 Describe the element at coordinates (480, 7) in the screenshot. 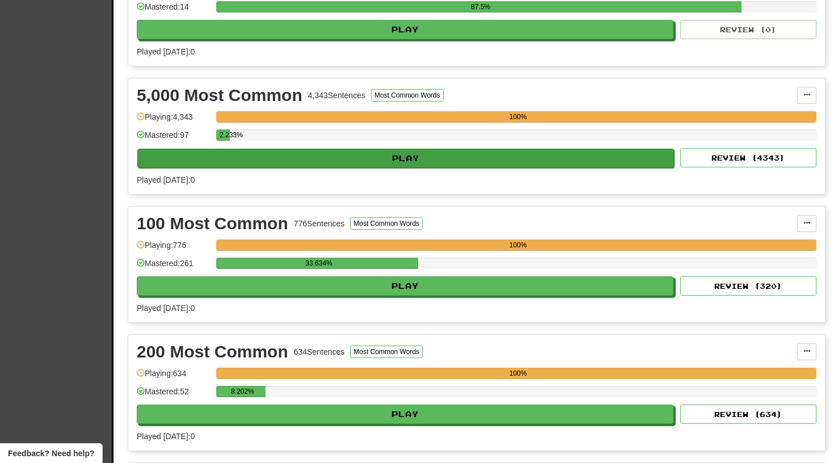

I see `div: 87.5%` at that location.